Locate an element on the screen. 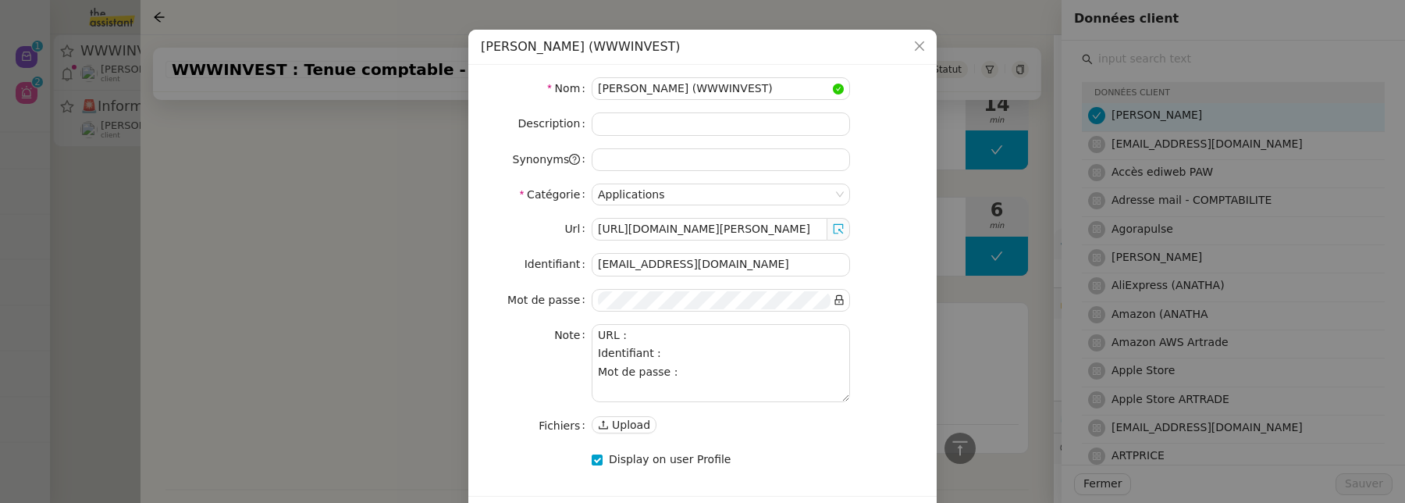  label: Fichiers is located at coordinates (565, 425).